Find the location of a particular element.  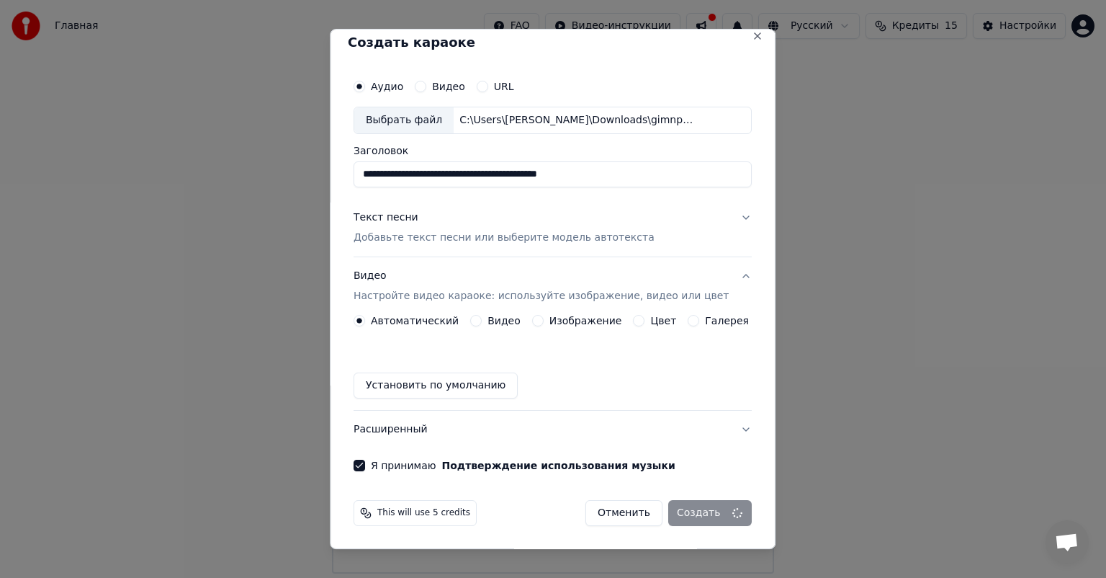

label: Я принимаю is located at coordinates (523, 465).